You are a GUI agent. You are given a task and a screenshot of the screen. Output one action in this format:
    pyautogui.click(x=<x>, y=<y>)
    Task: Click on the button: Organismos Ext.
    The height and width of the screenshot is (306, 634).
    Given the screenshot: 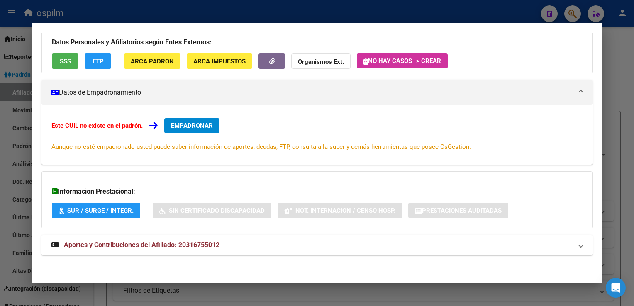 What is the action you would take?
    pyautogui.click(x=321, y=61)
    